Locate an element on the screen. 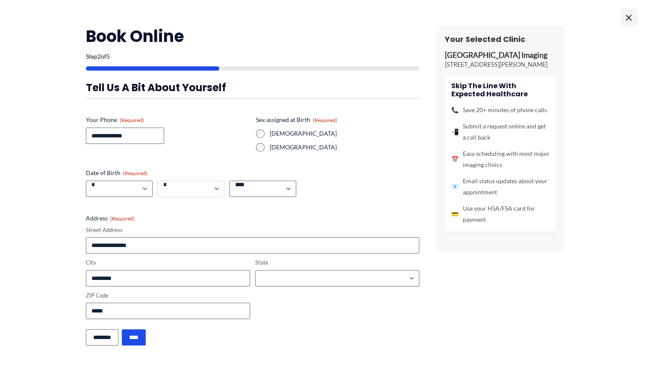 The height and width of the screenshot is (366, 650). span: 2 is located at coordinates (99, 56).